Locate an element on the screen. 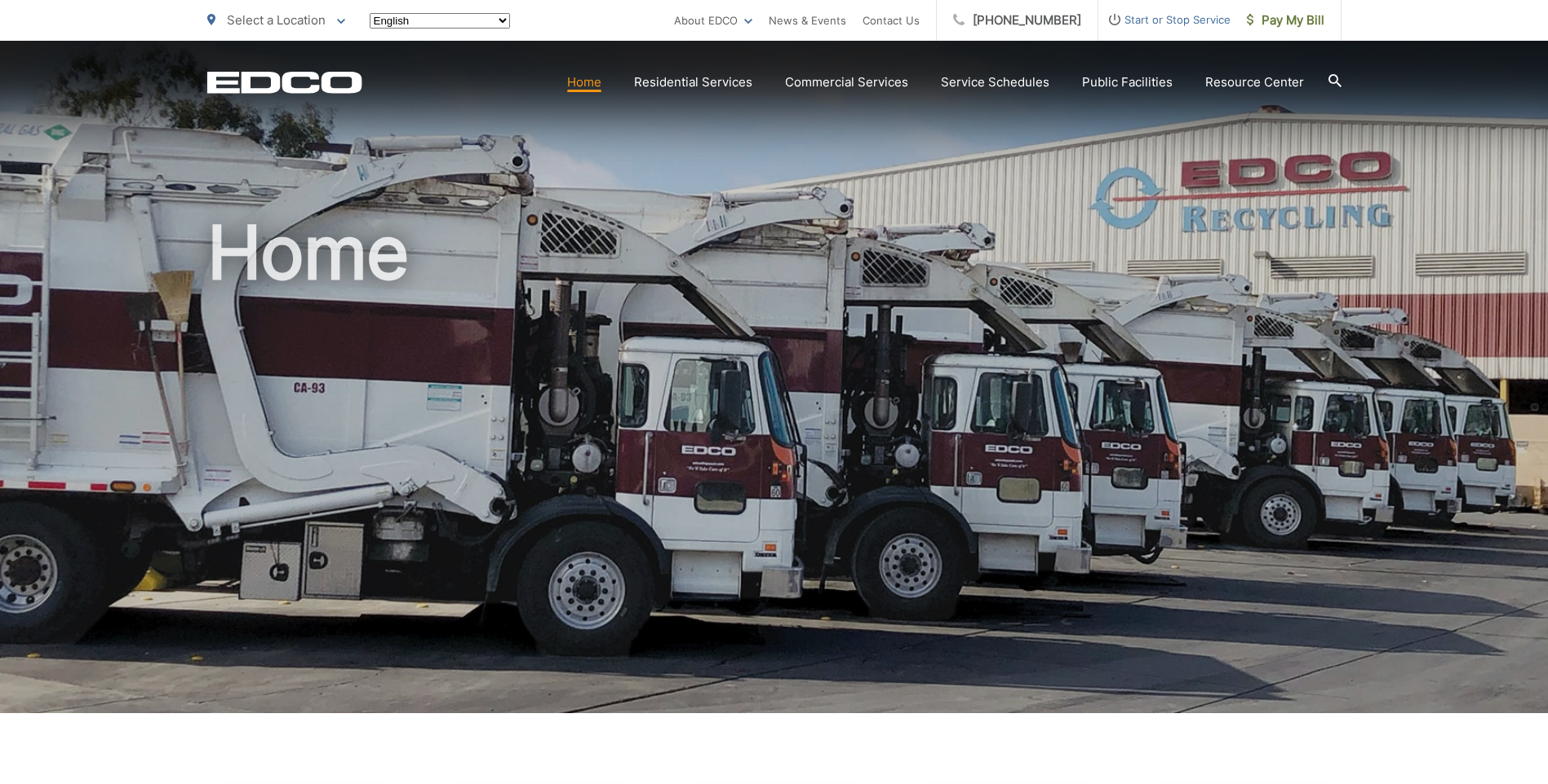  h1: Home is located at coordinates (774, 470).